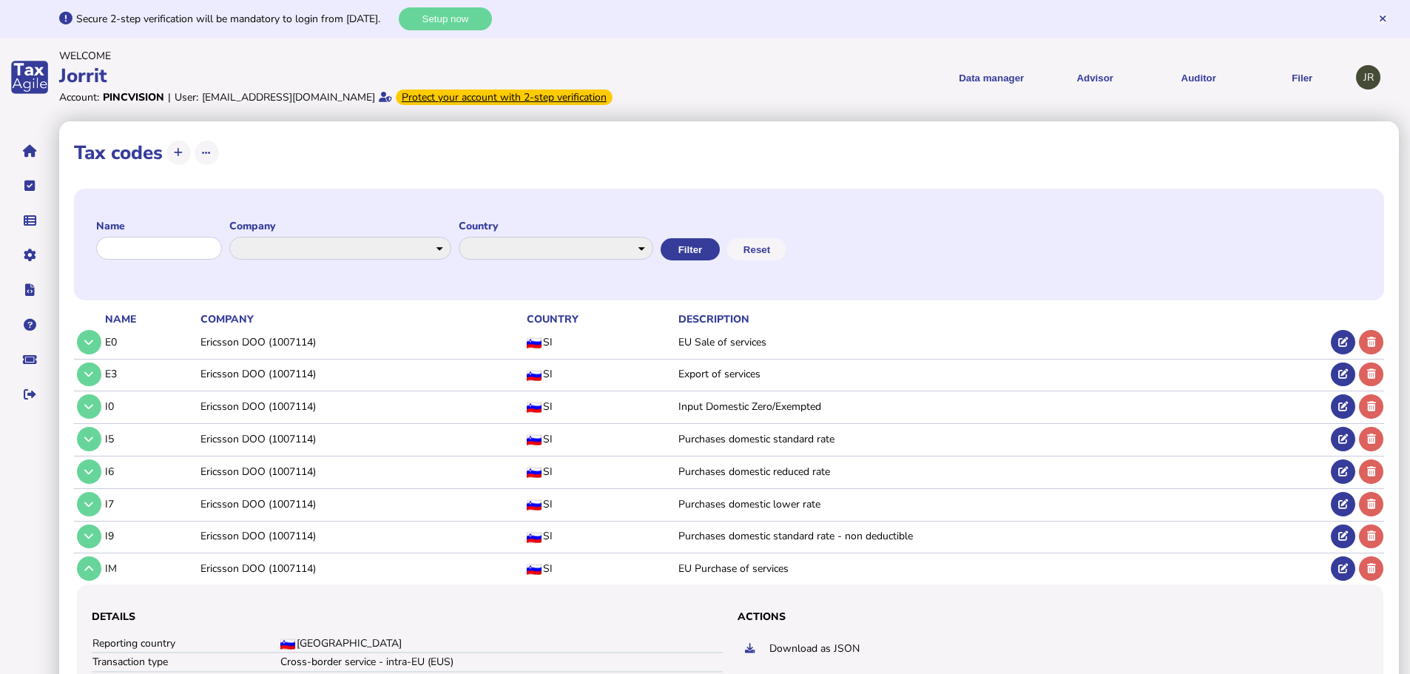 This screenshot has width=1410, height=674. Describe the element at coordinates (1002, 536) in the screenshot. I see `td: Purchases domestic standard rate - non deductible` at that location.